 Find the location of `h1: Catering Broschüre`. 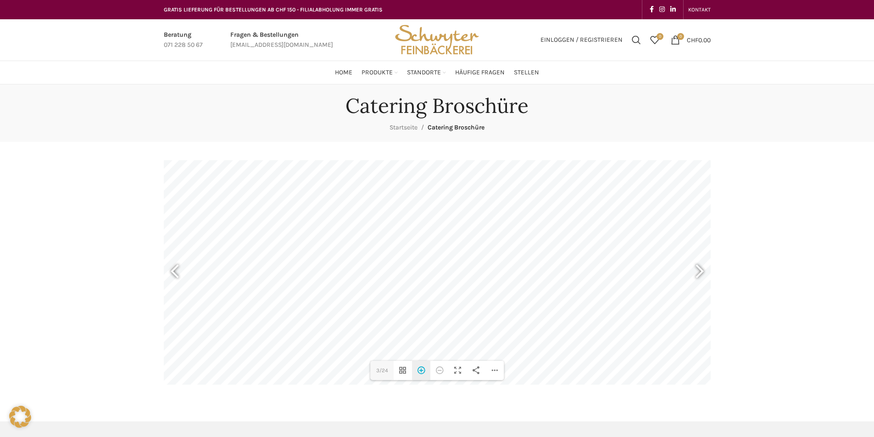

h1: Catering Broschüre is located at coordinates (437, 105).